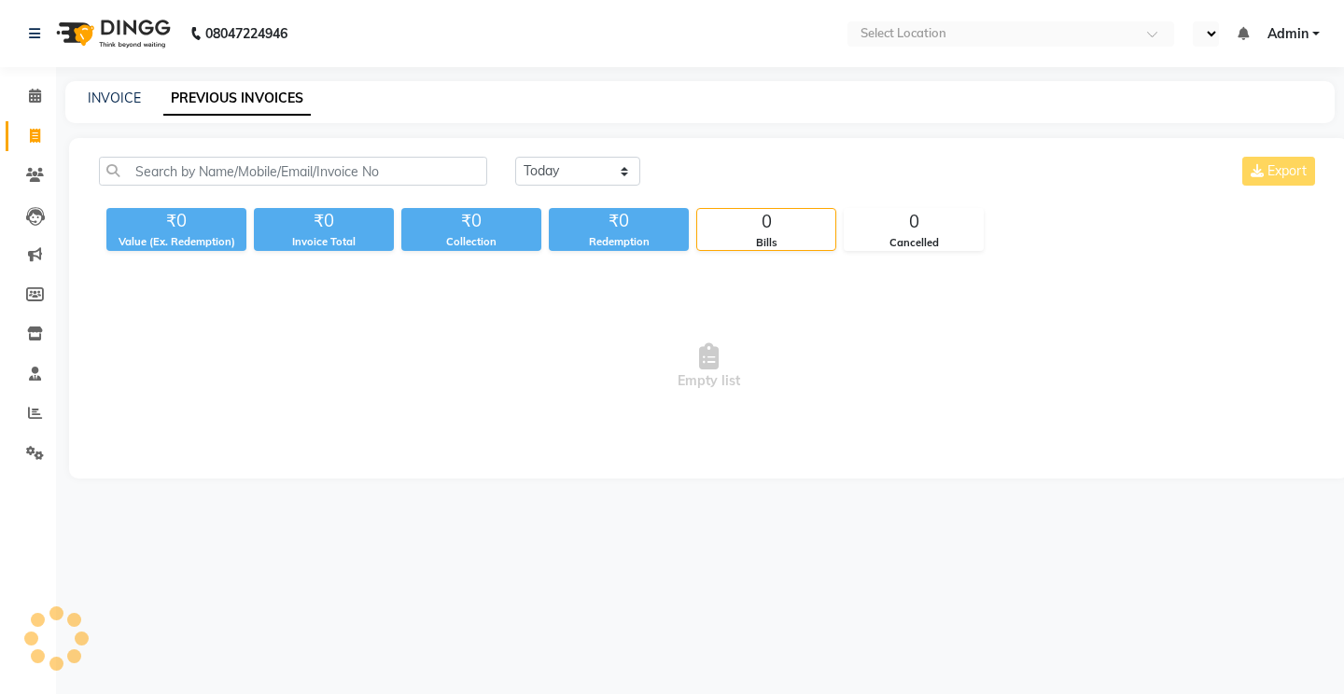  Describe the element at coordinates (471, 242) in the screenshot. I see `div: Collection` at that location.